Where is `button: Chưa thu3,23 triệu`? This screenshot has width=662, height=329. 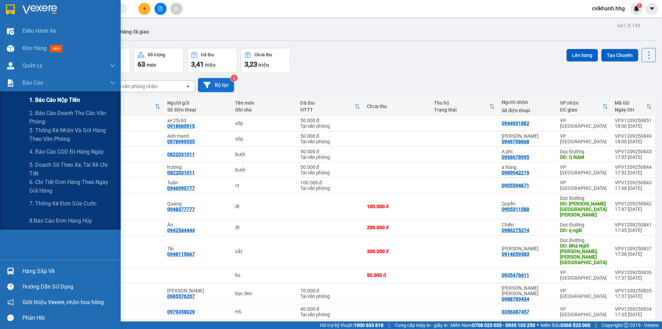
button: Chưa thu3,23 triệu is located at coordinates (266, 60).